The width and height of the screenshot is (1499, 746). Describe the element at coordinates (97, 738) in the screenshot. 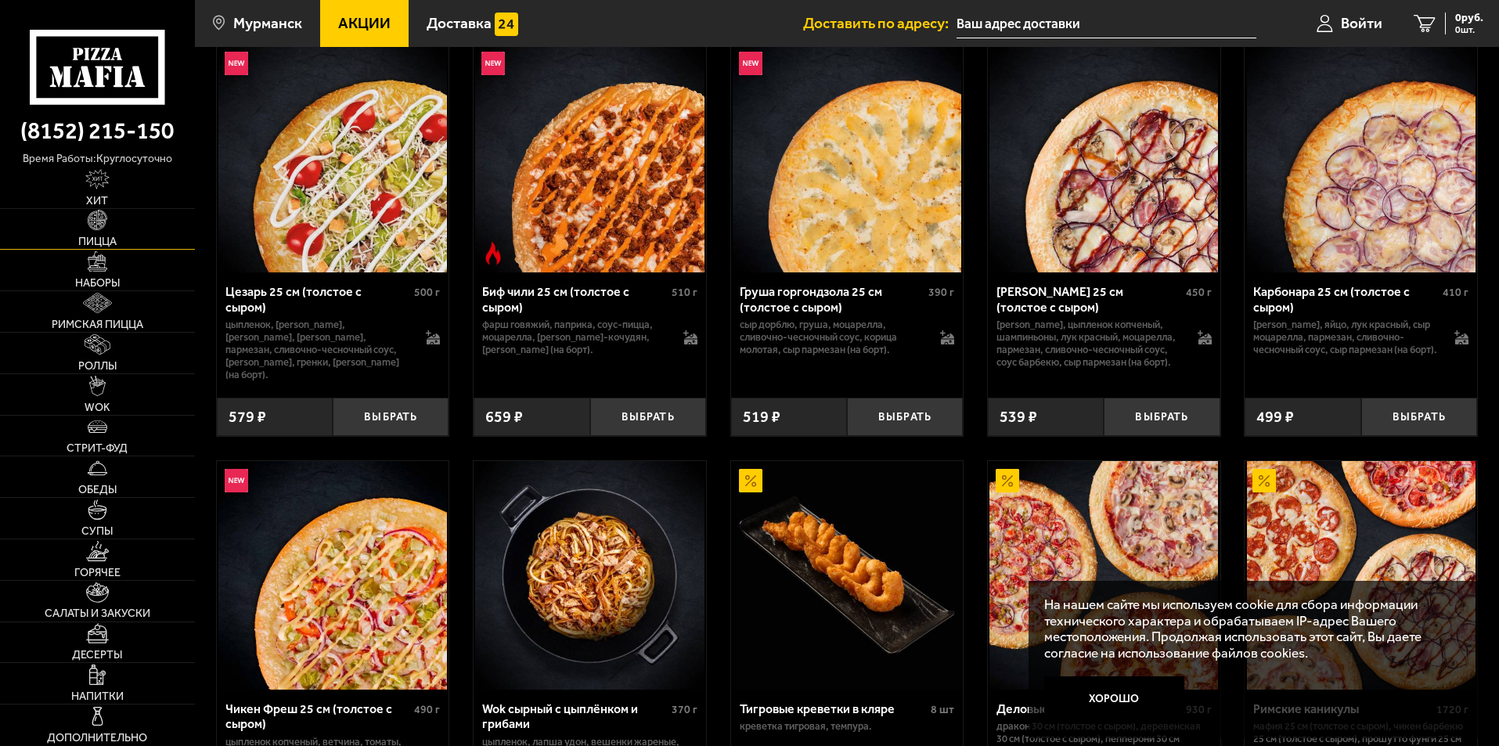

I see `span: Дополнительно` at that location.